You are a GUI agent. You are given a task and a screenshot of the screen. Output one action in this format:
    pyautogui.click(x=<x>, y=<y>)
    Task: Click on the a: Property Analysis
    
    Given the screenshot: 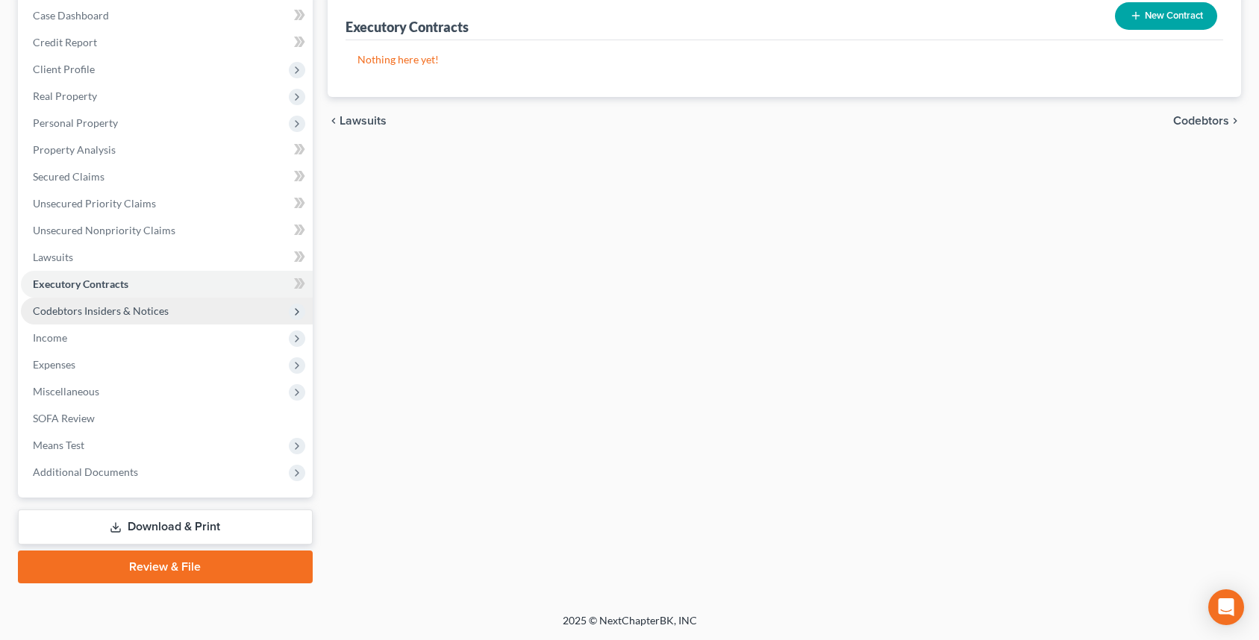 What is the action you would take?
    pyautogui.click(x=166, y=150)
    